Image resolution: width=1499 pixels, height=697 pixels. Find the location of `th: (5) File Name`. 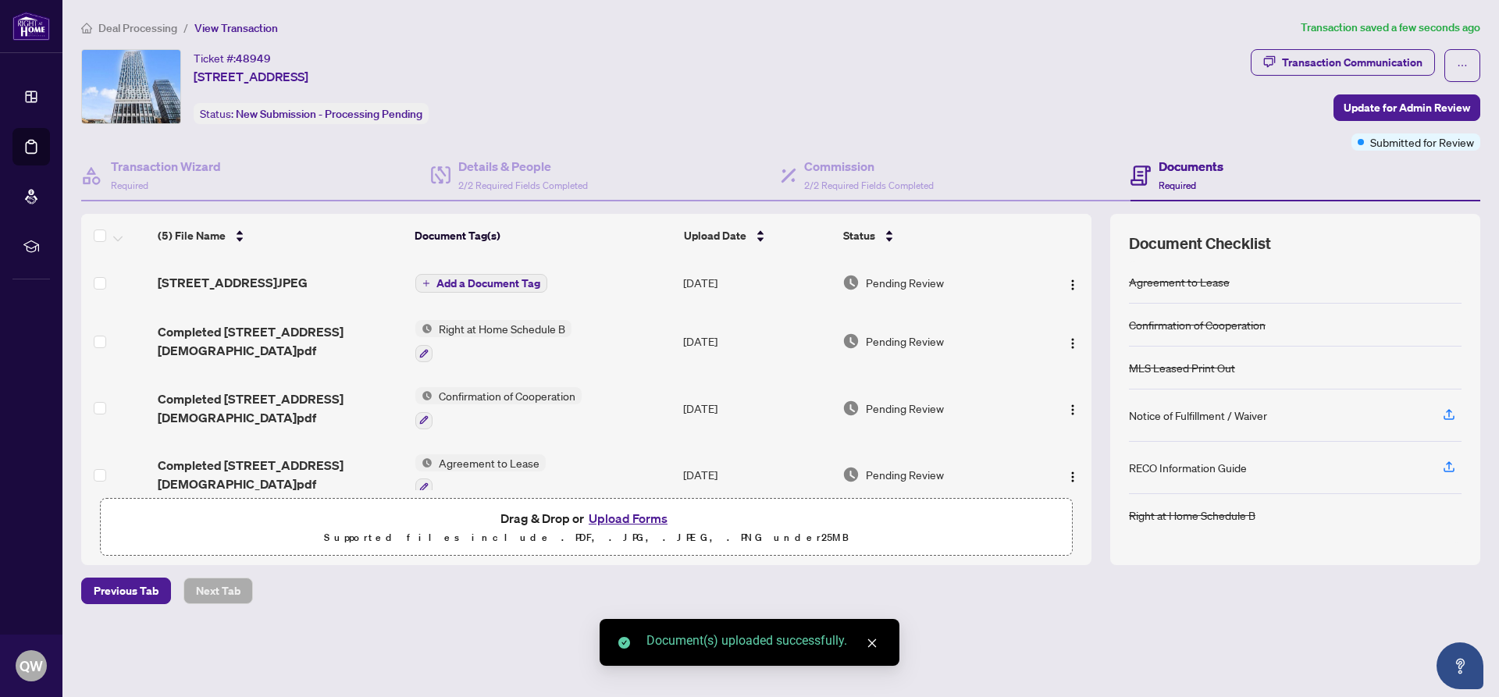

th: (5) File Name is located at coordinates (280, 236).